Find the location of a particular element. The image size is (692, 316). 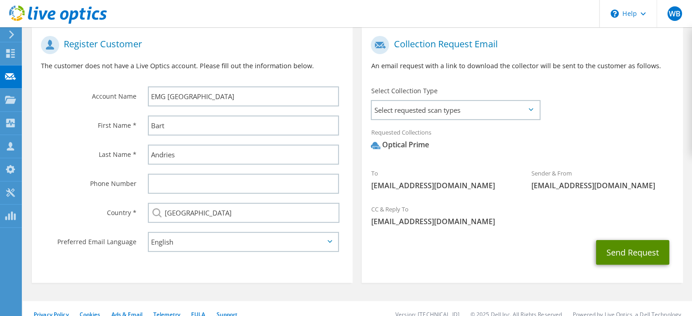

h1: Register Customer is located at coordinates (190, 45).